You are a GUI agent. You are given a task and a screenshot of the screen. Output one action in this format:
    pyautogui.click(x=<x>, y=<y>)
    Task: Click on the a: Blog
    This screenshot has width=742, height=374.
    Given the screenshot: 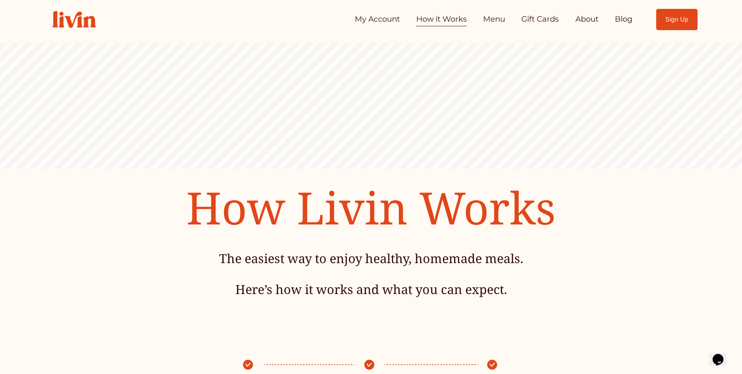 What is the action you would take?
    pyautogui.click(x=624, y=19)
    